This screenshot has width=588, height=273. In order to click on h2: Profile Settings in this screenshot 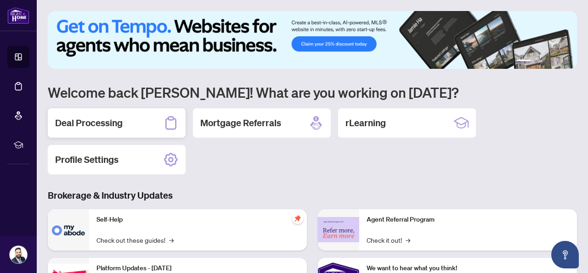, I will do `click(87, 160)`.